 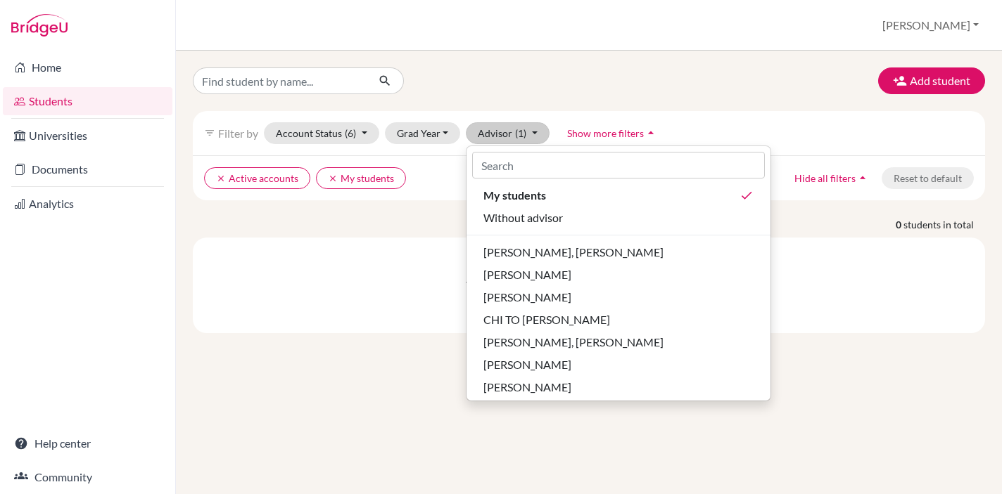 I want to click on button: Advisor(1), so click(x=507, y=133).